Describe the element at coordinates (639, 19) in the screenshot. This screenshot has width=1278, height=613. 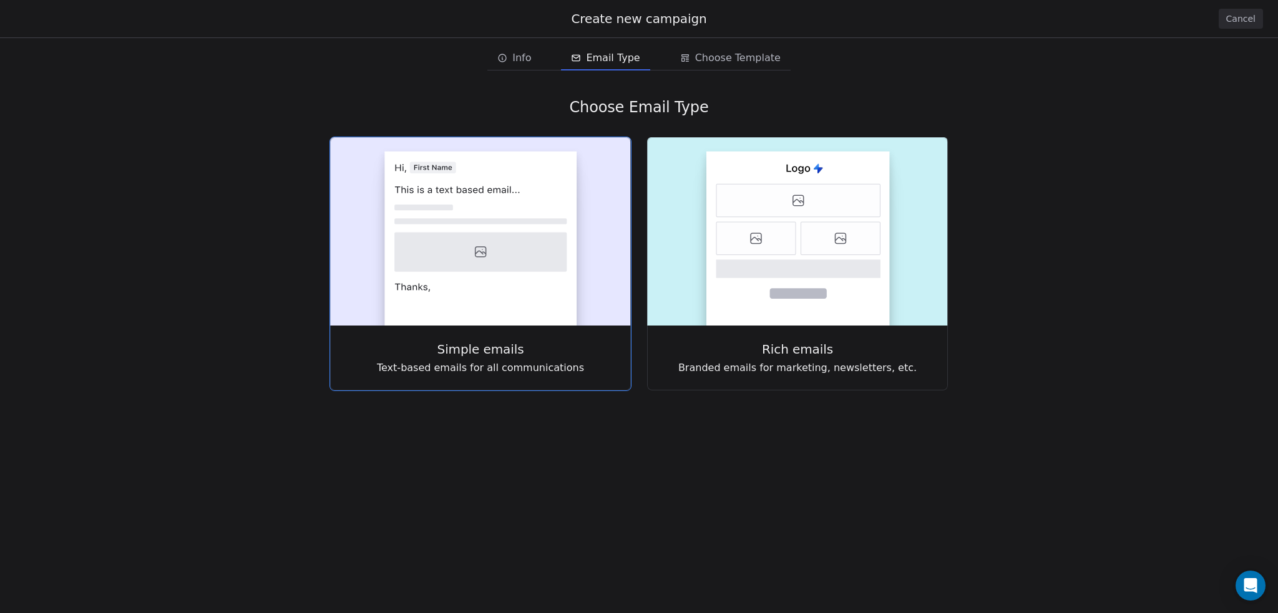
I see `div: Create new campaign` at that location.